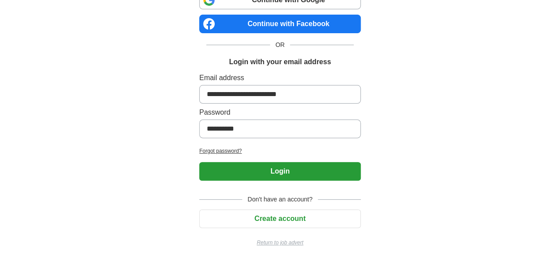 The width and height of the screenshot is (560, 259). Describe the element at coordinates (280, 24) in the screenshot. I see `a: Continue with Facebook` at that location.